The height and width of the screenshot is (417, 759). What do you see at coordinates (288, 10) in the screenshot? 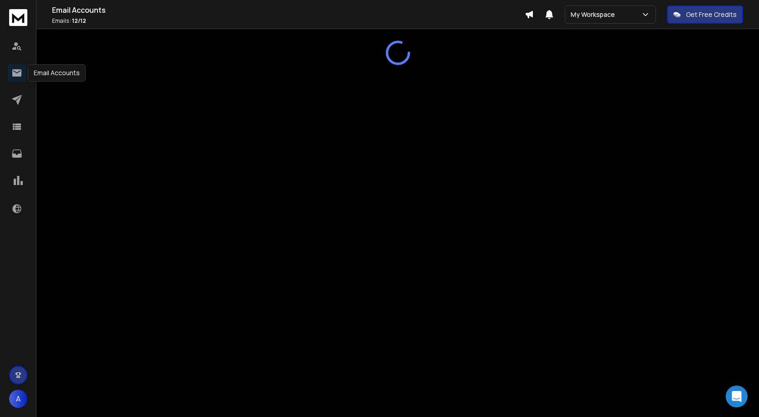
I see `h1: Email Accounts` at bounding box center [288, 10].